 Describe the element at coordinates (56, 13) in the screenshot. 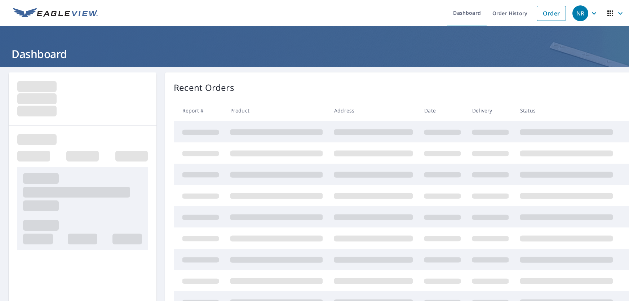

I see `img: EV Logo` at that location.